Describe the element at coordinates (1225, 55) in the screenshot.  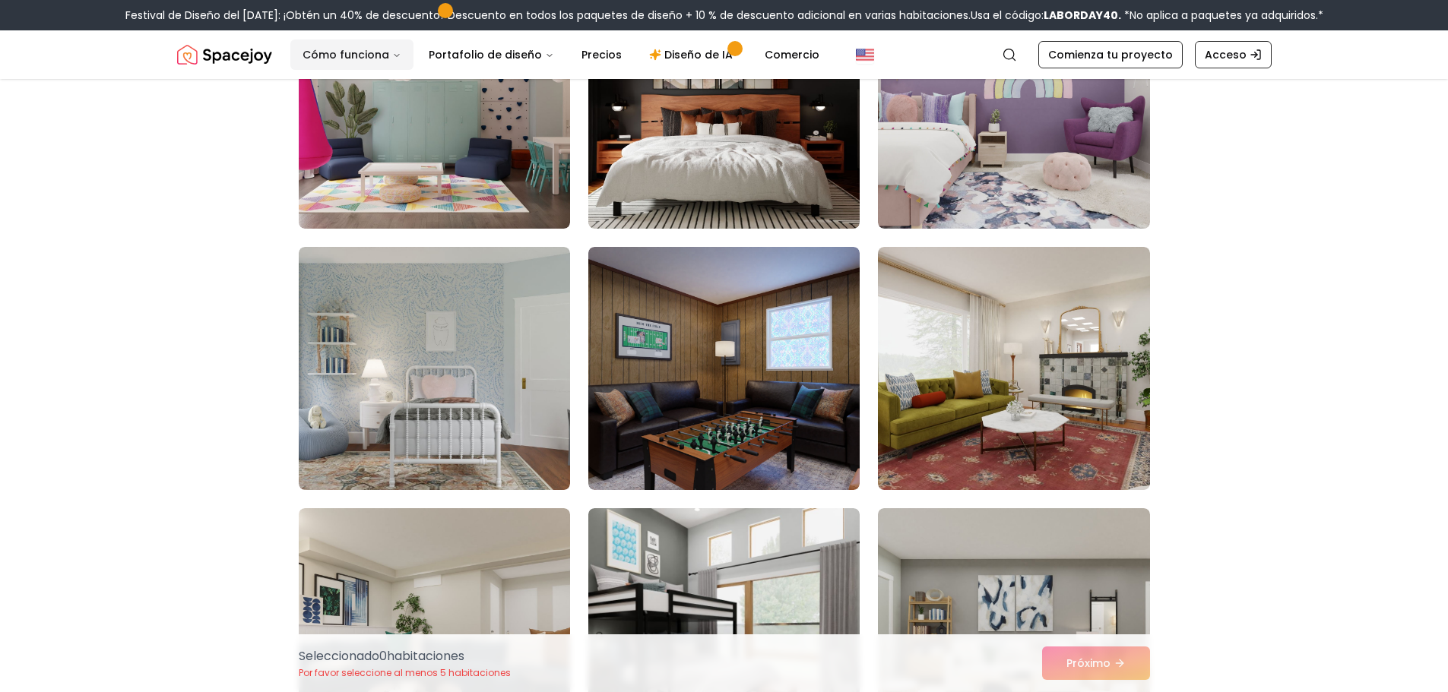
I see `font: Acceso` at that location.